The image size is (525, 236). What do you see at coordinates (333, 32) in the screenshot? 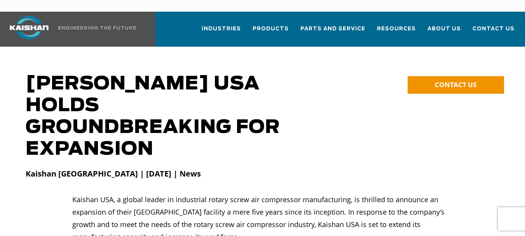
I see `a: Parts and Service` at bounding box center [333, 32].